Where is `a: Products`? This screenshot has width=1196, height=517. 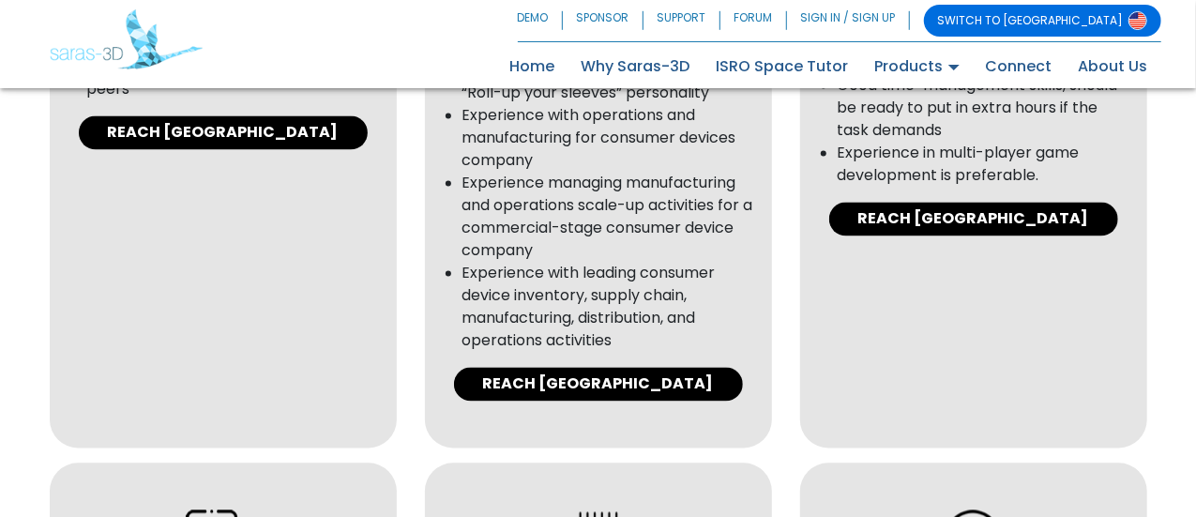
a: Products is located at coordinates (917, 67).